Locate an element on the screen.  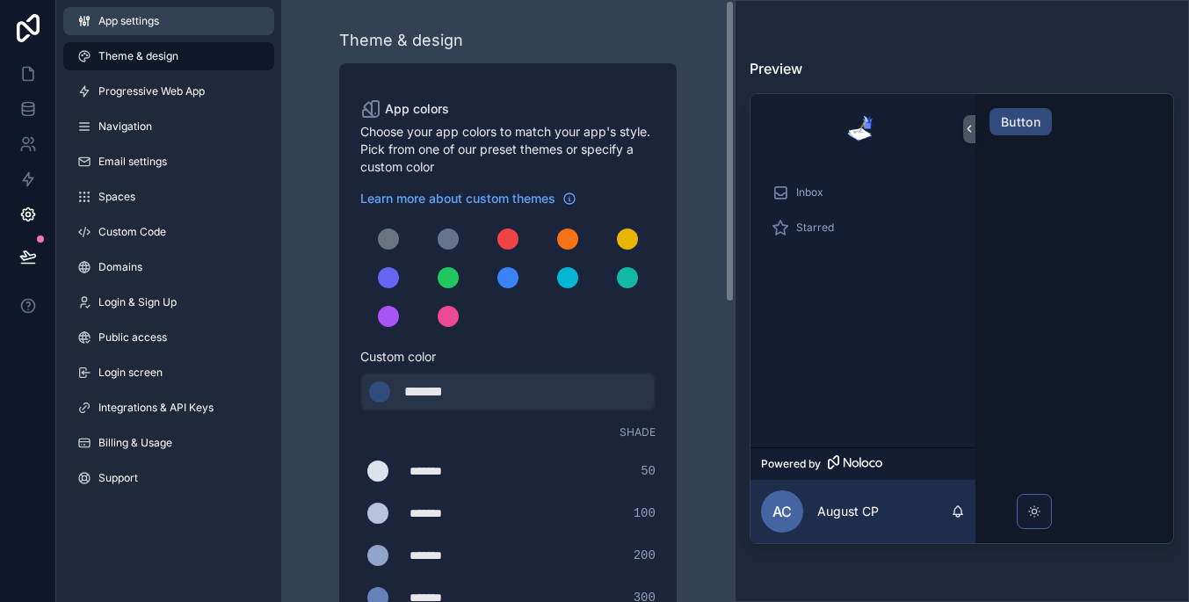
span: Custom color is located at coordinates (501, 357).